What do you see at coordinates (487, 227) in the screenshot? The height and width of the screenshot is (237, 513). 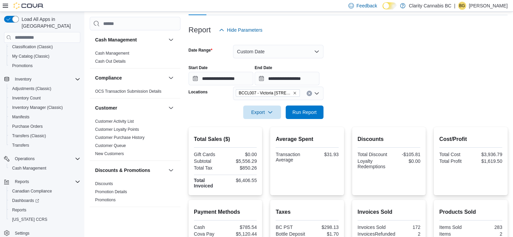 I see `div: 283` at bounding box center [487, 227].